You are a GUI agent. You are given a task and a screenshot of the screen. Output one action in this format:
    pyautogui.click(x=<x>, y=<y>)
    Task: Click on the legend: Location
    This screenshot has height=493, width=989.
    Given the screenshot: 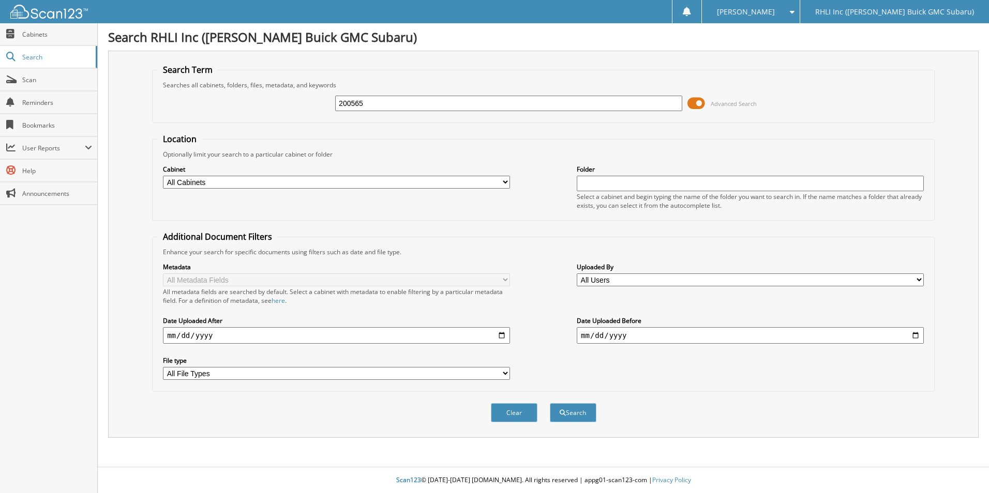 What is the action you would take?
    pyautogui.click(x=179, y=139)
    